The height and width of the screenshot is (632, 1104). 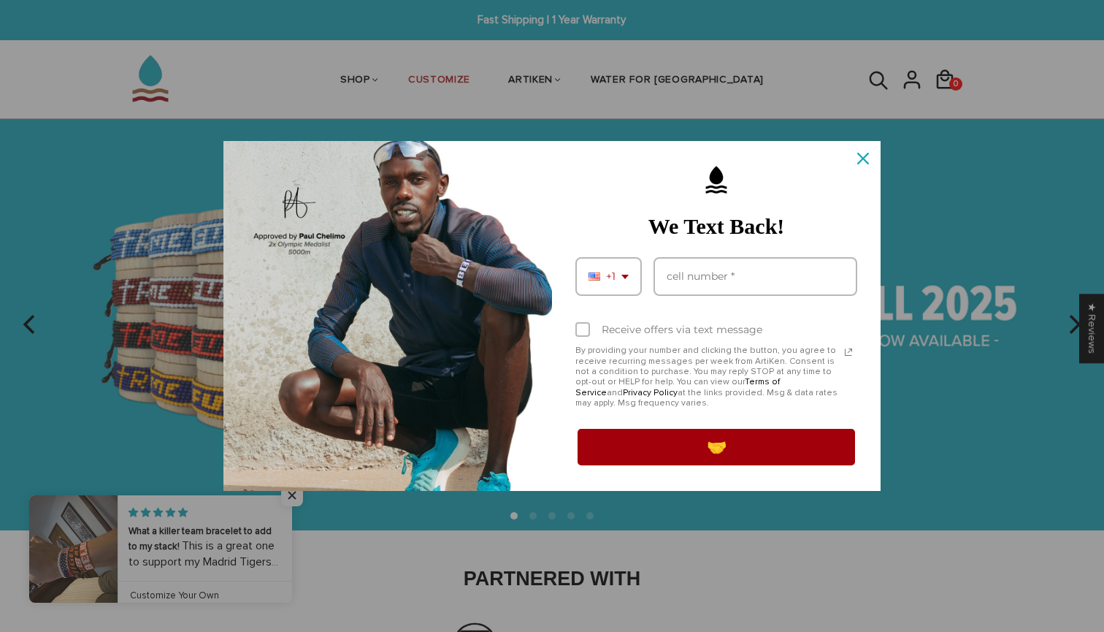 I want to click on a: Read our Privacy Policy, so click(x=849, y=352).